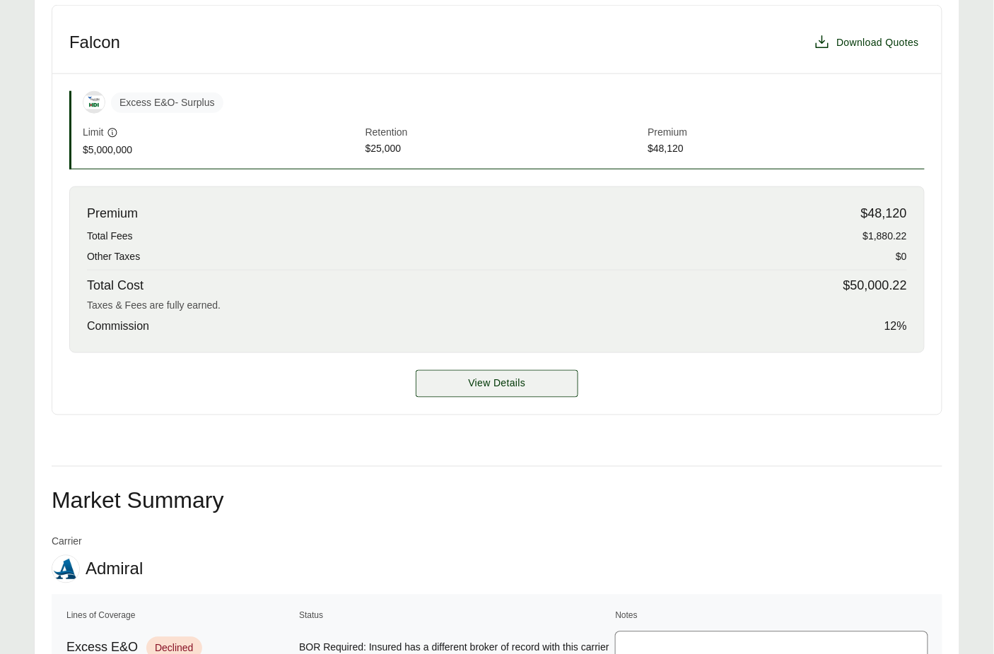 The image size is (994, 654). I want to click on img: Falcon Risk - HDI, so click(94, 102).